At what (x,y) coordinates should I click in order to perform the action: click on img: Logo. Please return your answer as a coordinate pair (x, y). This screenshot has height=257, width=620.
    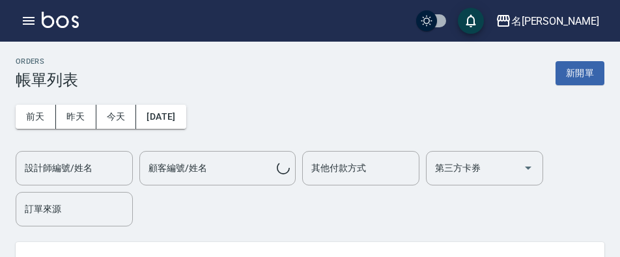
    Looking at the image, I should click on (60, 20).